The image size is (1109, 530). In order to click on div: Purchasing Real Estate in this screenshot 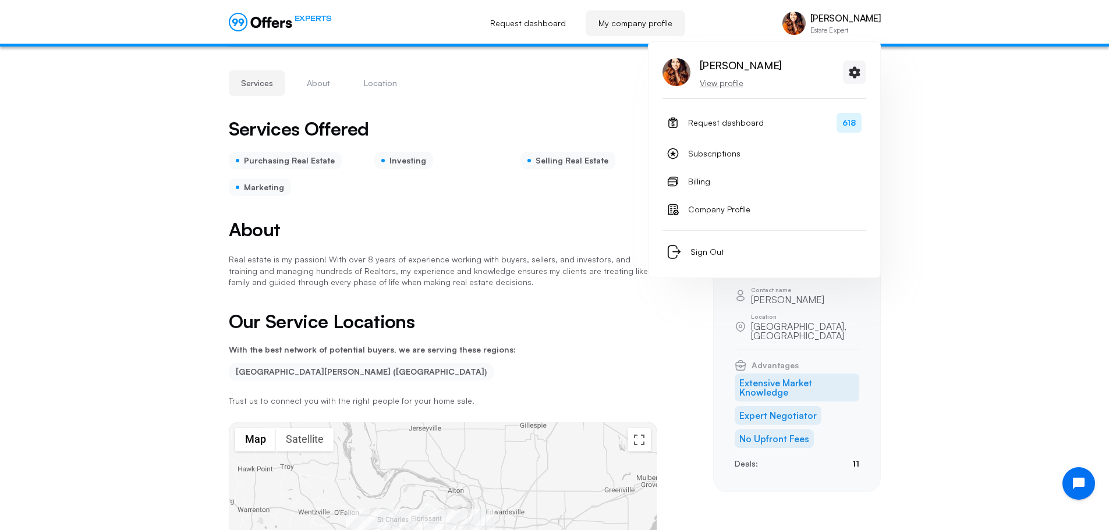, I will do `click(285, 161)`.